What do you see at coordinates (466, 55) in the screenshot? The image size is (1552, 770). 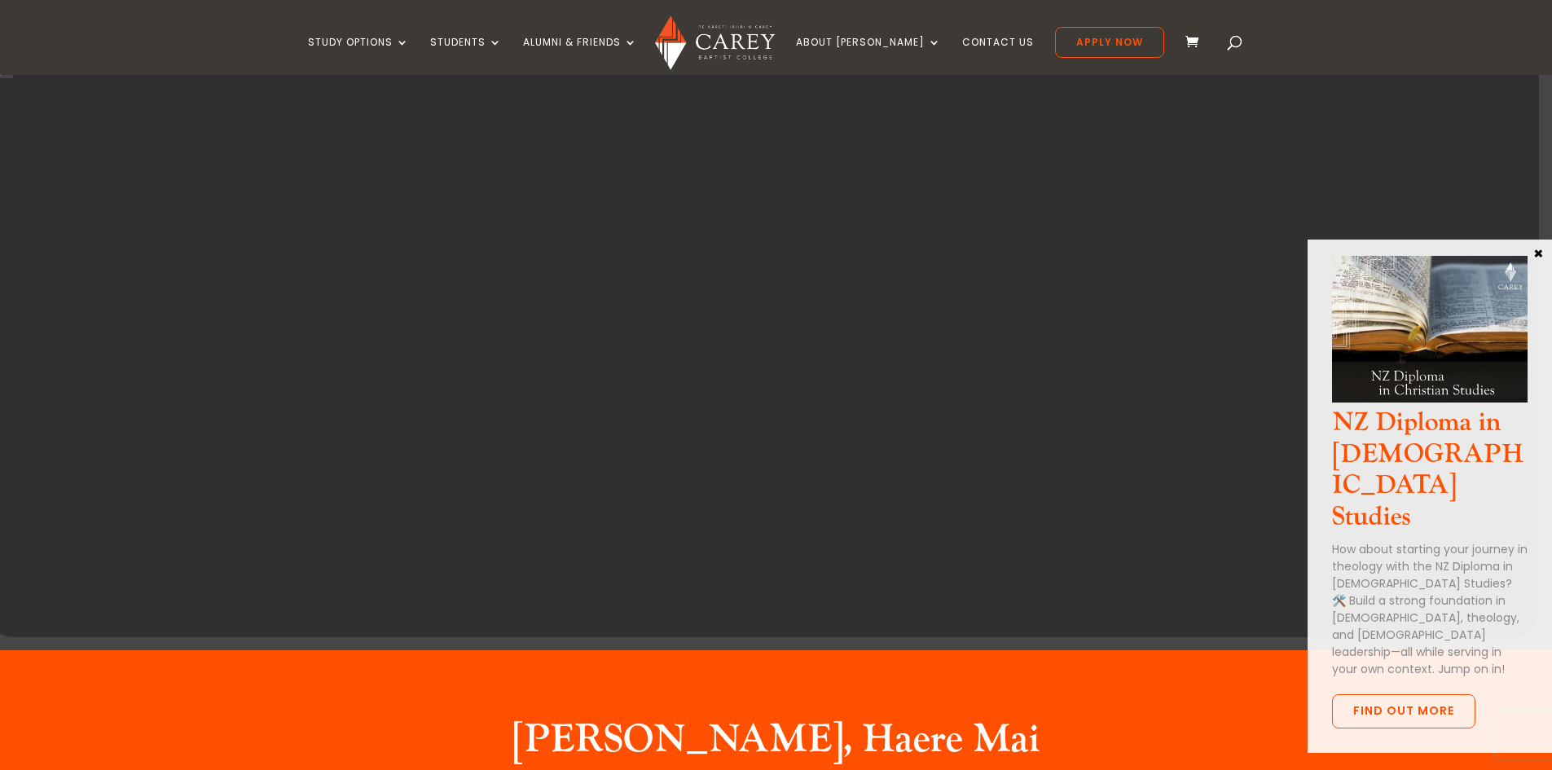 I see `a: Students` at bounding box center [466, 55].